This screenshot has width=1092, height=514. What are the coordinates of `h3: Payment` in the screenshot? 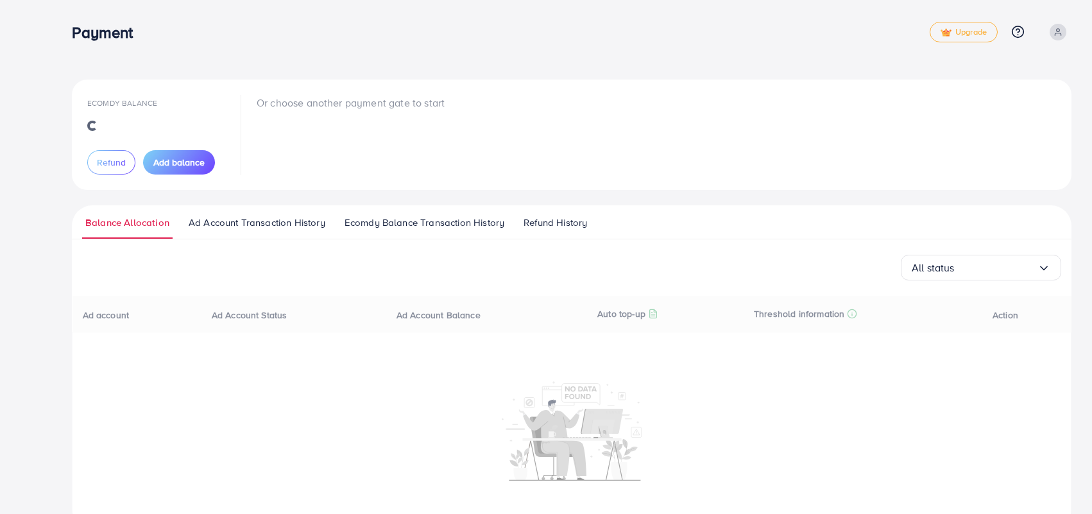 It's located at (107, 32).